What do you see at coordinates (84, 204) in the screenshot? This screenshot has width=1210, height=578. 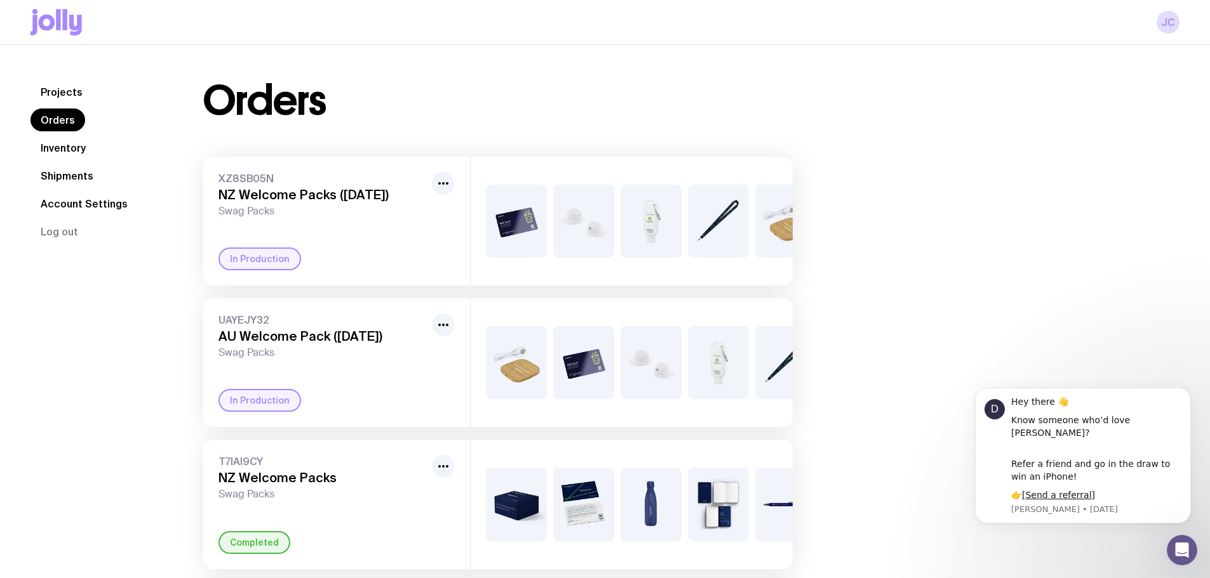 I see `a: Account Settings` at bounding box center [84, 204].